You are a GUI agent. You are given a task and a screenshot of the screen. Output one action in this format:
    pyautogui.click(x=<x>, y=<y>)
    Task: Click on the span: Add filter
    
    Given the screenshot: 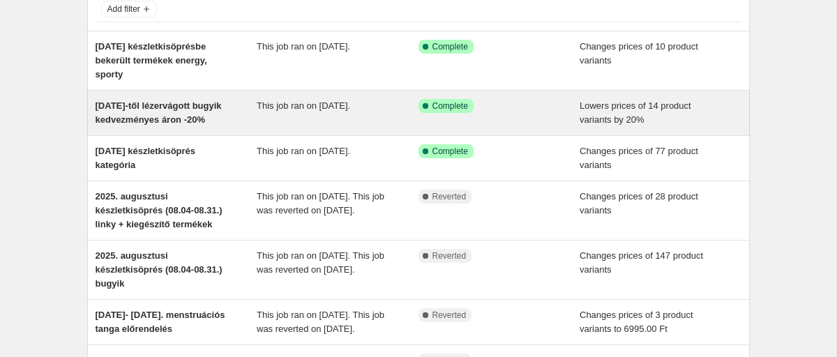 What is the action you would take?
    pyautogui.click(x=123, y=9)
    